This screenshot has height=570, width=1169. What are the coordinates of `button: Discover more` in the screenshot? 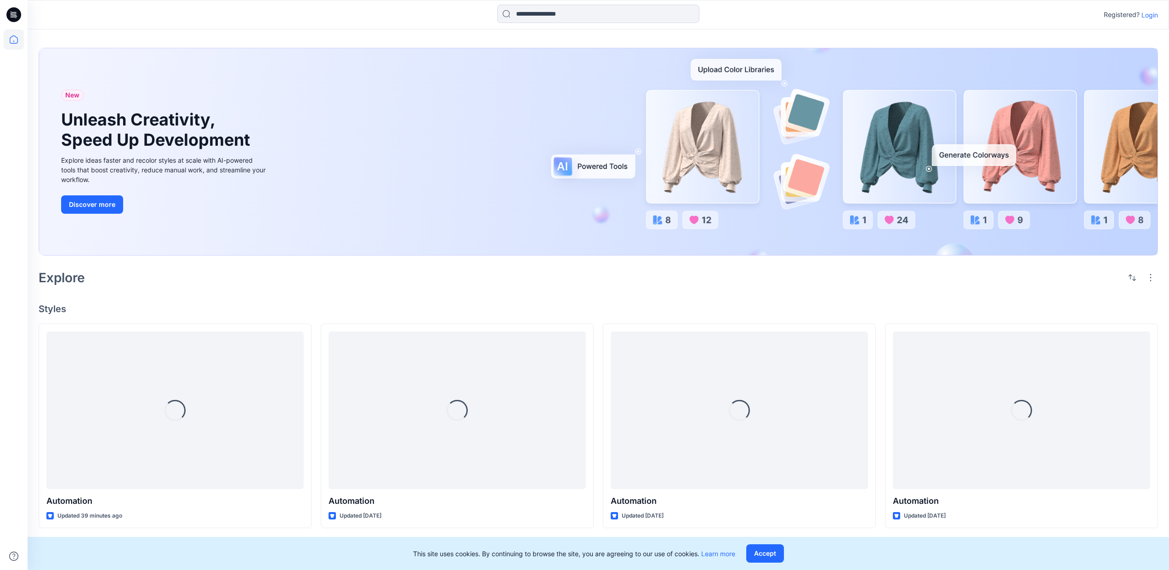 It's located at (92, 204).